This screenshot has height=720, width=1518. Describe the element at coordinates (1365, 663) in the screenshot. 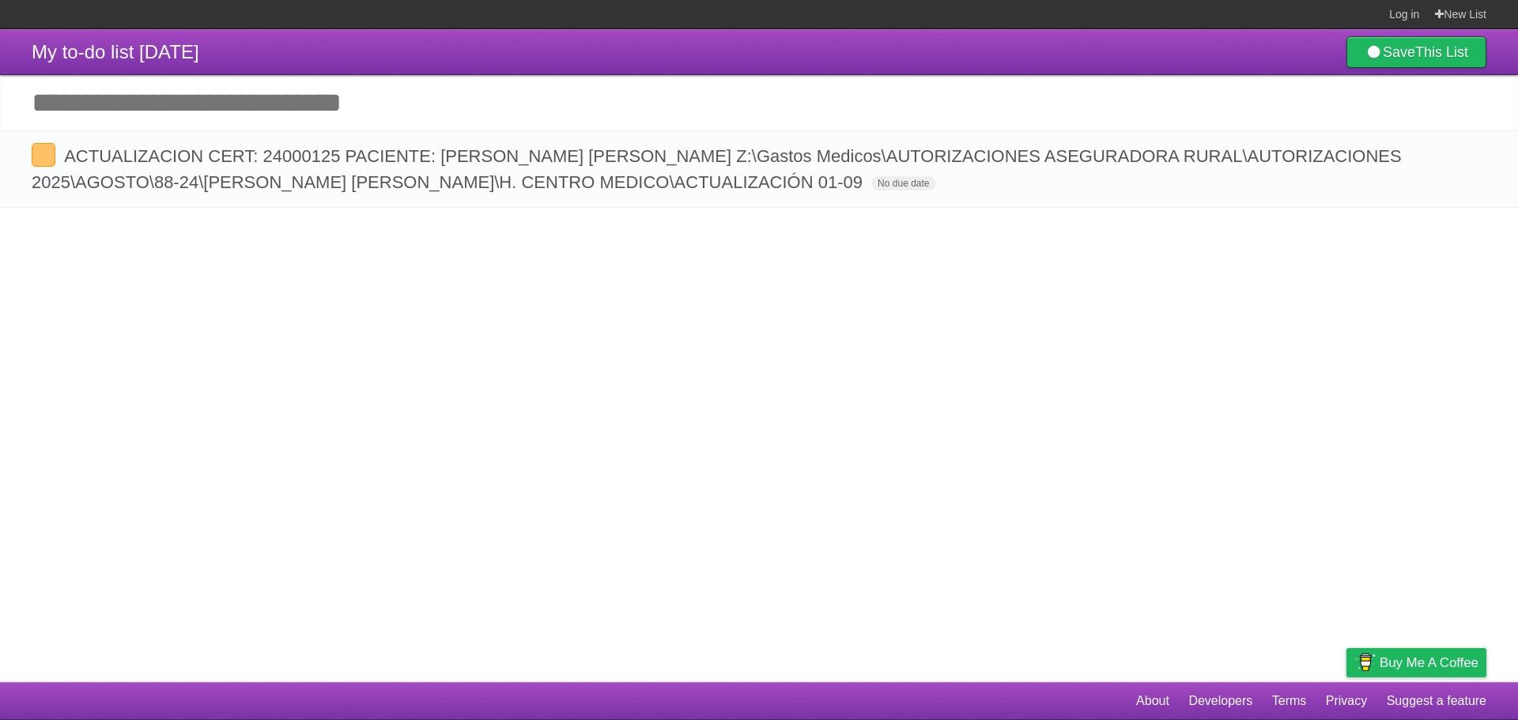

I see `img: Buy me a coffee` at that location.